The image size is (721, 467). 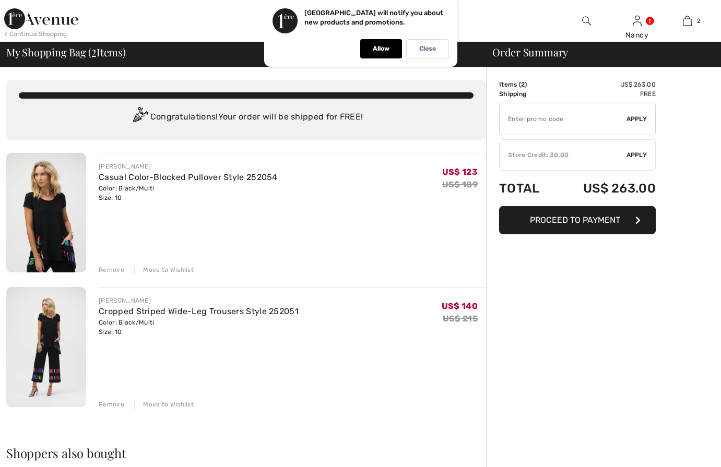 What do you see at coordinates (188, 177) in the screenshot?
I see `a: Casual Color-Blocked Pullover Style 252054` at bounding box center [188, 177].